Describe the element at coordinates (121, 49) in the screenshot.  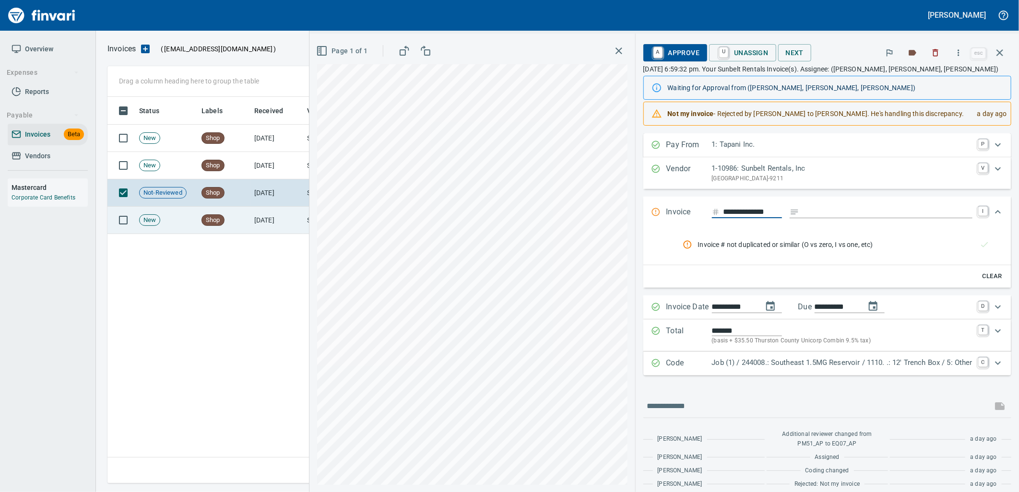
I see `nav: breadcrumb` at that location.